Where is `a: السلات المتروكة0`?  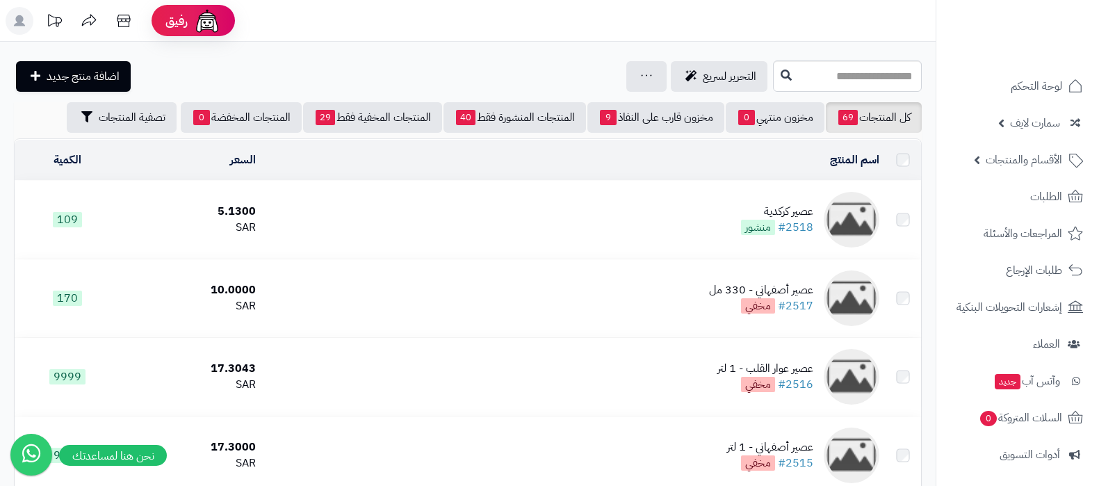 a: السلات المتروكة0 is located at coordinates (1018, 418).